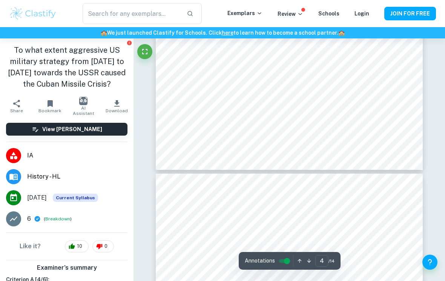 The height and width of the screenshot is (281, 445). Describe the element at coordinates (145, 52) in the screenshot. I see `button: Fullscreen` at that location.